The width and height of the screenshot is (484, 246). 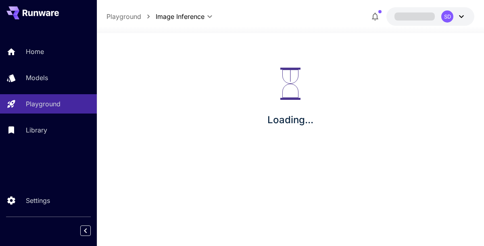 What do you see at coordinates (35, 52) in the screenshot?
I see `p: Home` at bounding box center [35, 52].